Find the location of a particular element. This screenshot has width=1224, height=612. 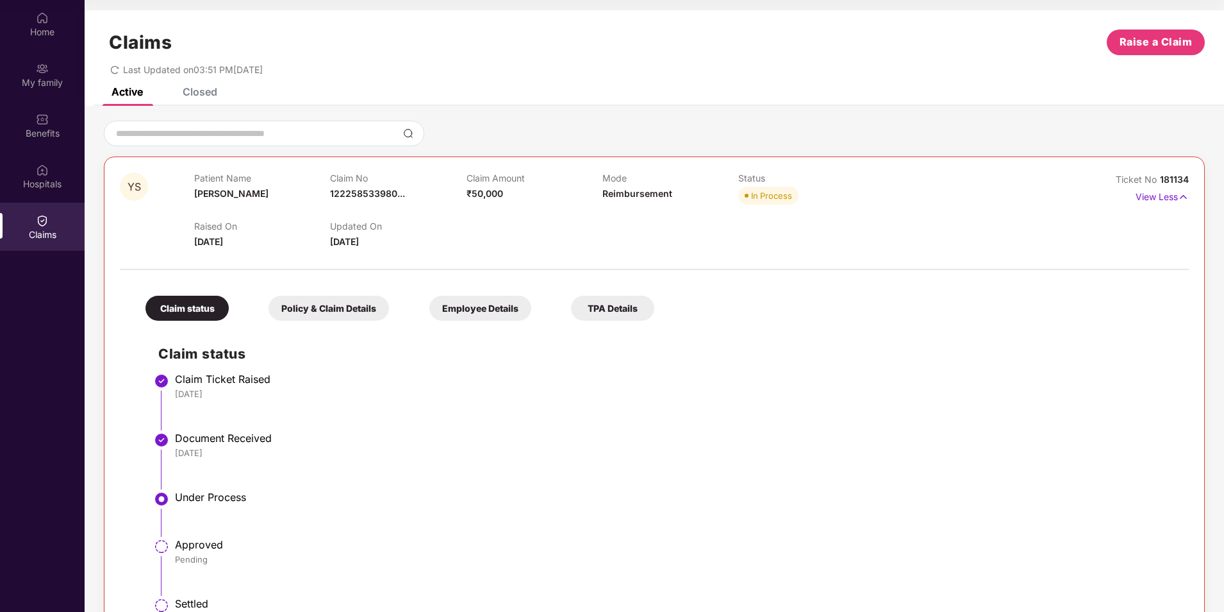

div: Policy & Claim Details is located at coordinates (329, 308).